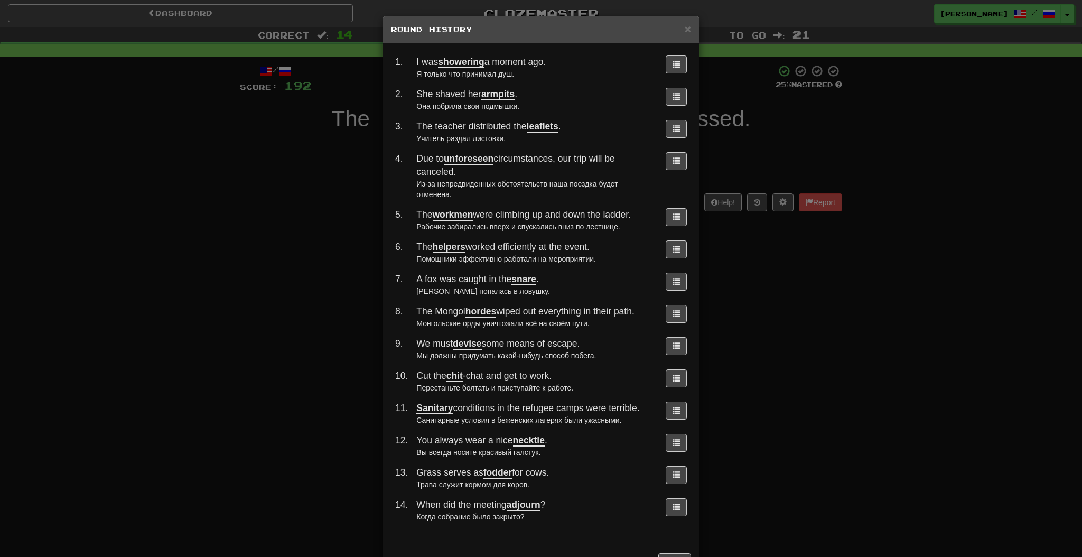 This screenshot has width=1082, height=557. I want to click on u: hordes, so click(481, 312).